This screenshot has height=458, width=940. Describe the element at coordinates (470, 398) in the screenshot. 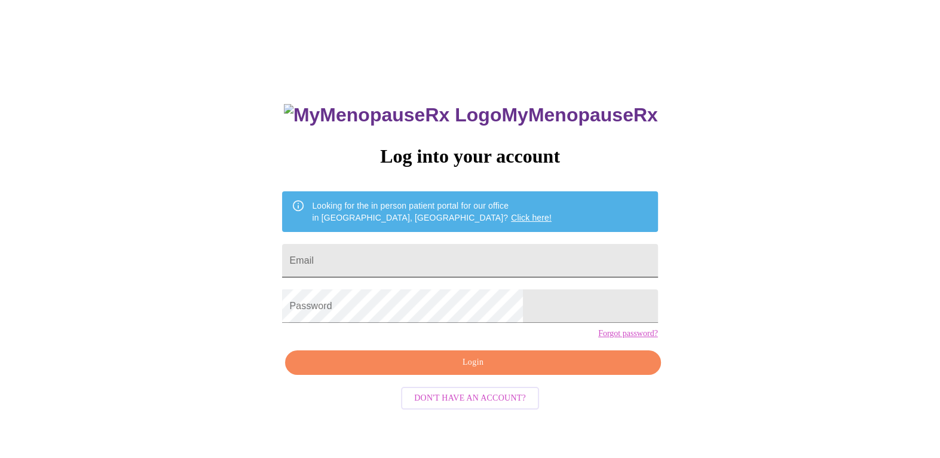

I see `button: Don't have an account?` at that location.